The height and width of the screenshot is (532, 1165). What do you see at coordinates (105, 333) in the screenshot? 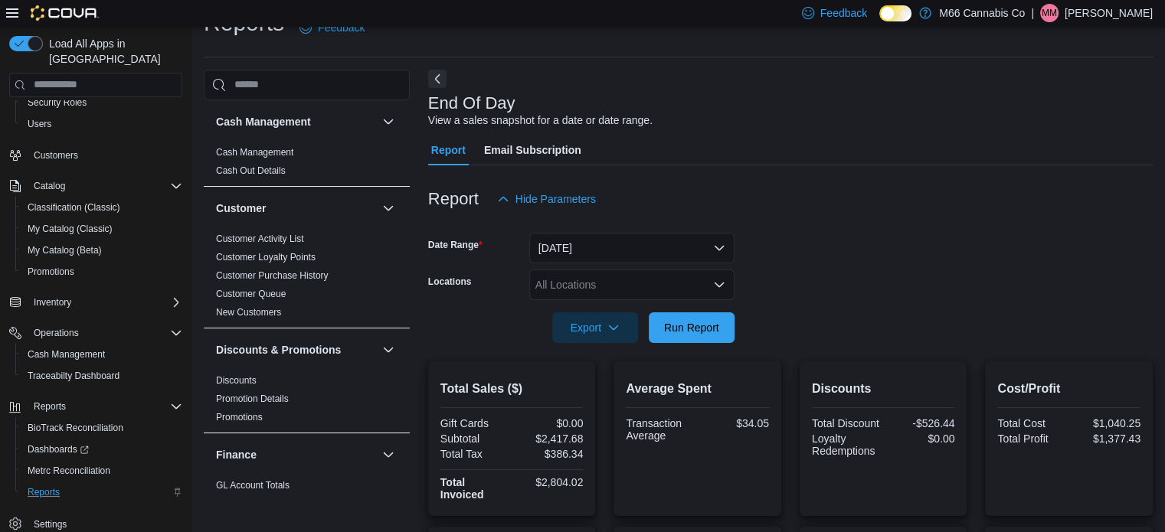
I see `span: Operations` at bounding box center [105, 333].